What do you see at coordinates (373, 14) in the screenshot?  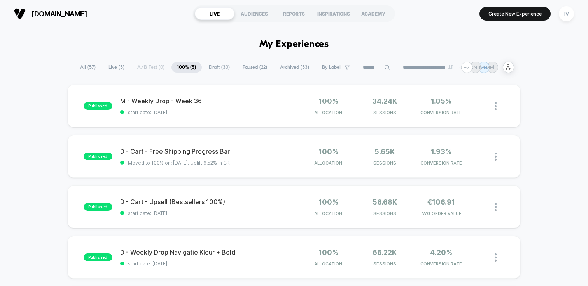 I see `div: ACADEMY` at bounding box center [373, 14].